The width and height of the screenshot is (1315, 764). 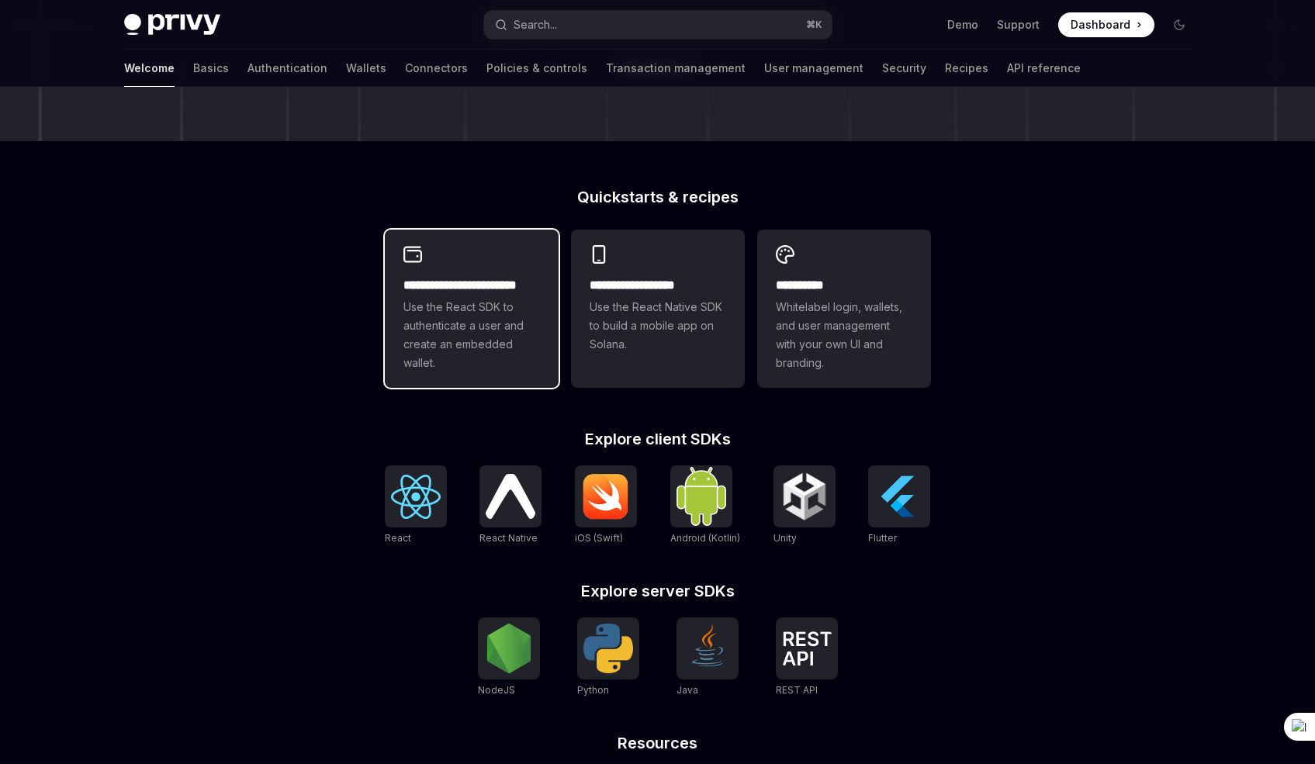 I want to click on a: Support, so click(x=1018, y=25).